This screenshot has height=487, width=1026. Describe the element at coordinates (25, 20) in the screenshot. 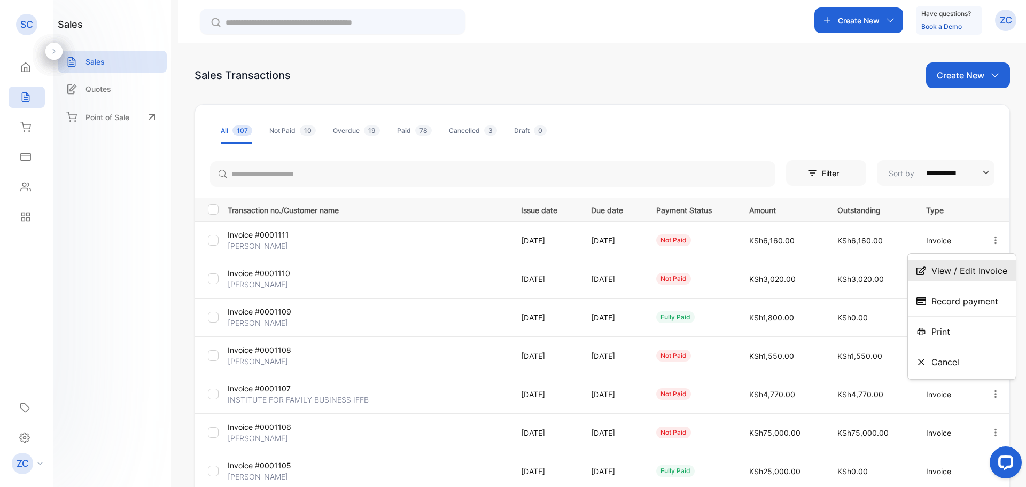

I see `button: Open LiveChat chat widget` at that location.